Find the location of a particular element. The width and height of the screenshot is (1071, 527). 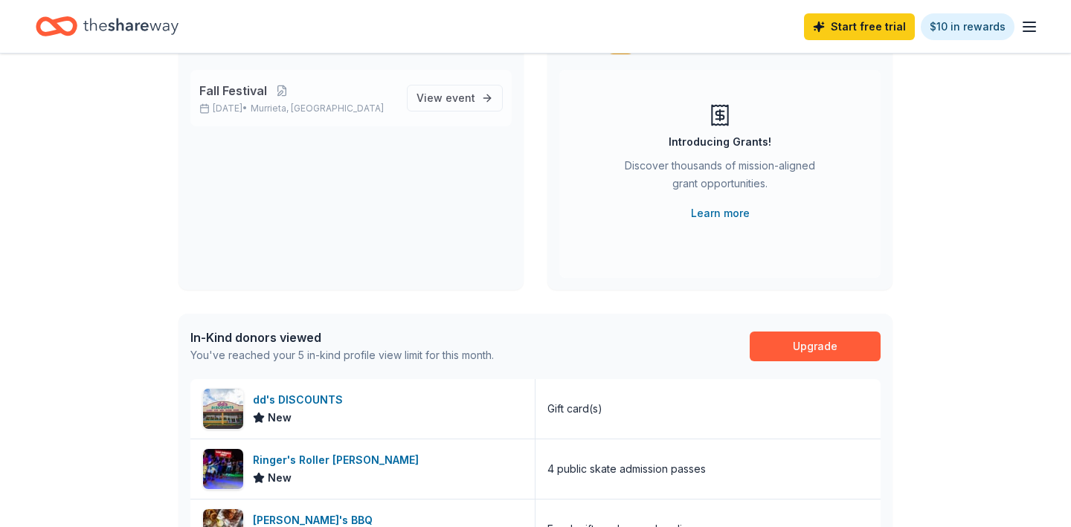

div: Gift card(s) is located at coordinates (575, 409).